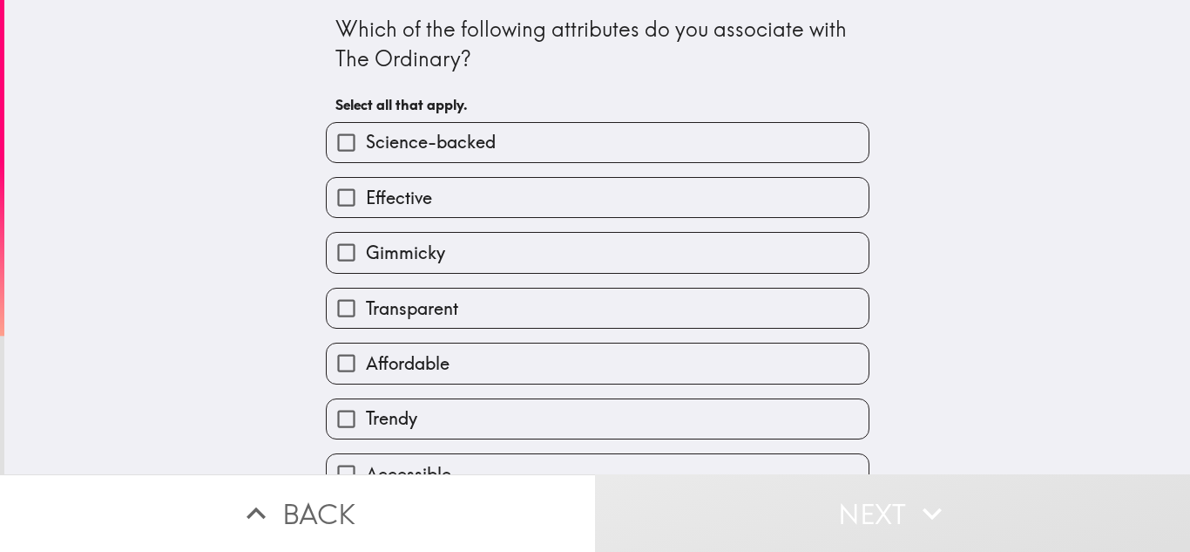 The width and height of the screenshot is (1190, 552). I want to click on button: Accessible, so click(598, 473).